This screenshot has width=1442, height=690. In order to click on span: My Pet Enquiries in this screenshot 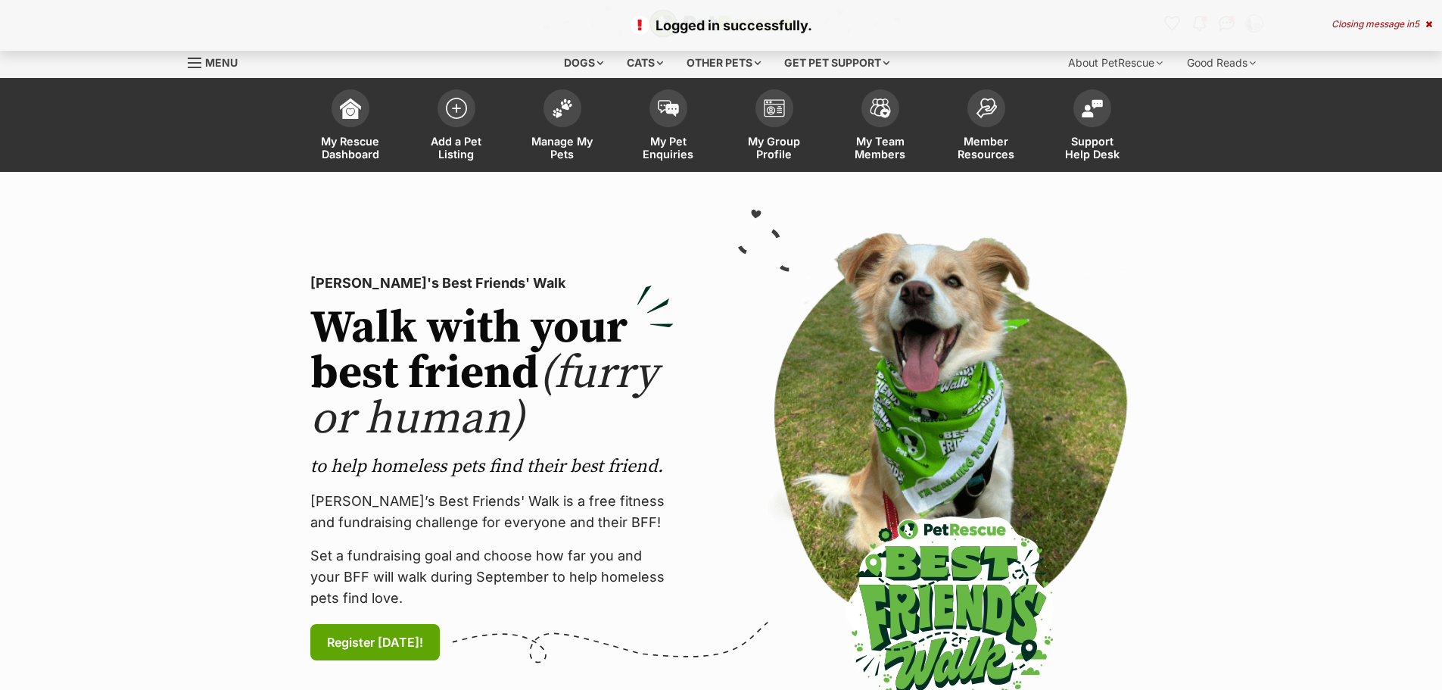, I will do `click(668, 148)`.